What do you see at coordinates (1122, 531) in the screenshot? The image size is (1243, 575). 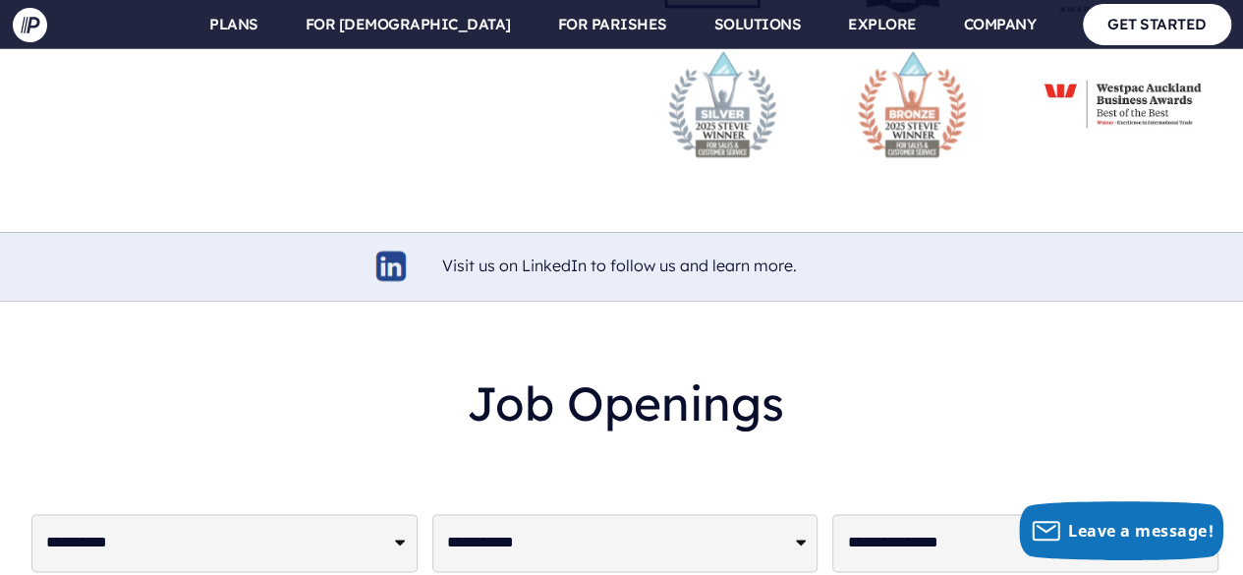 I see `button: Leave a message!` at bounding box center [1122, 531].